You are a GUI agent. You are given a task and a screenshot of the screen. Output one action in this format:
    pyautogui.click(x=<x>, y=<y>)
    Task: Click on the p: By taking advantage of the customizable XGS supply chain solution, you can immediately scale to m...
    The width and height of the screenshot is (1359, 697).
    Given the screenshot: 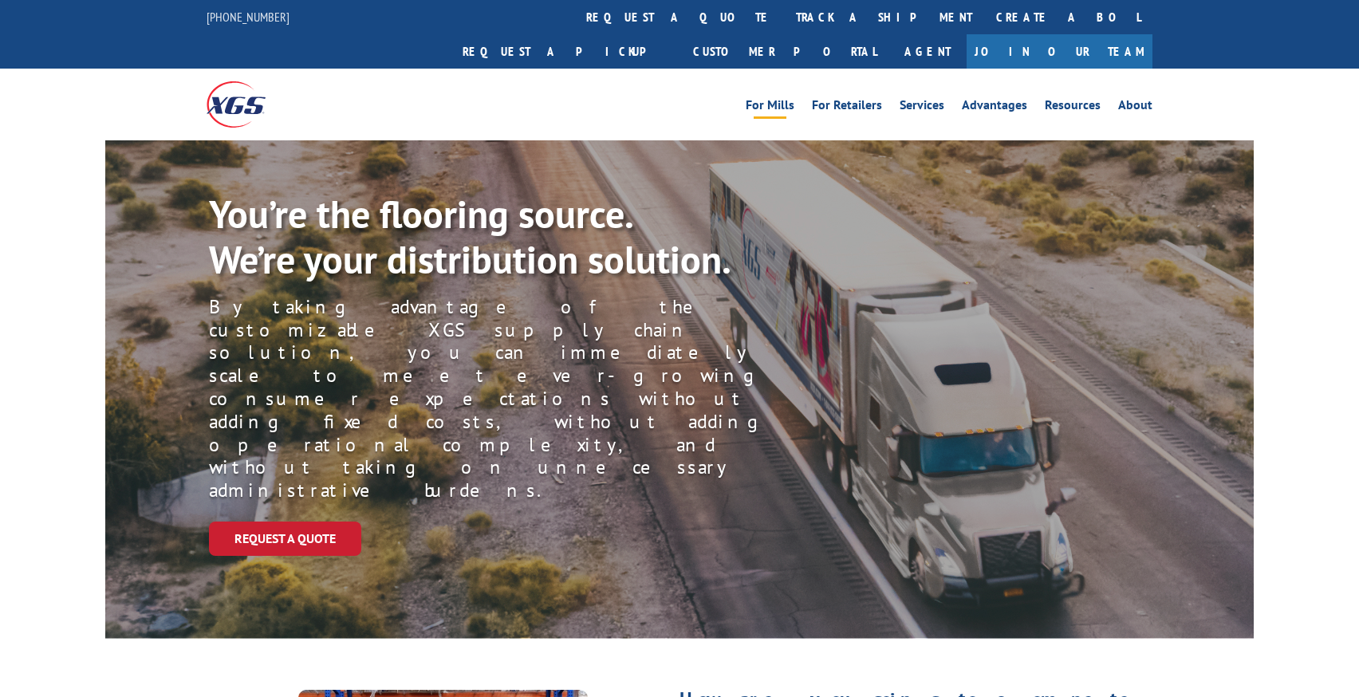 What is the action you would take?
    pyautogui.click(x=515, y=399)
    